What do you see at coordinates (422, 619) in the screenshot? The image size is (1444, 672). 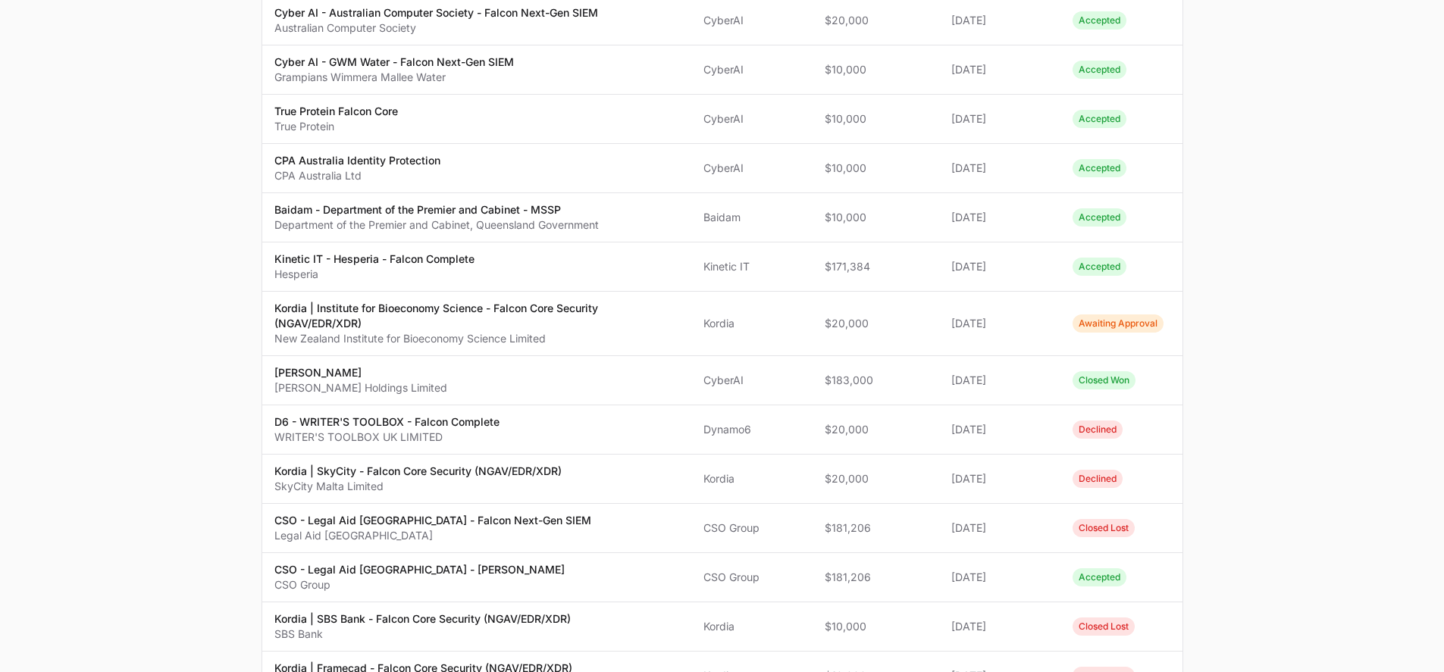 I see `p: Kordia | SBS Bank - Falcon Core Security (NGAV/EDR/XDR)` at bounding box center [422, 619].